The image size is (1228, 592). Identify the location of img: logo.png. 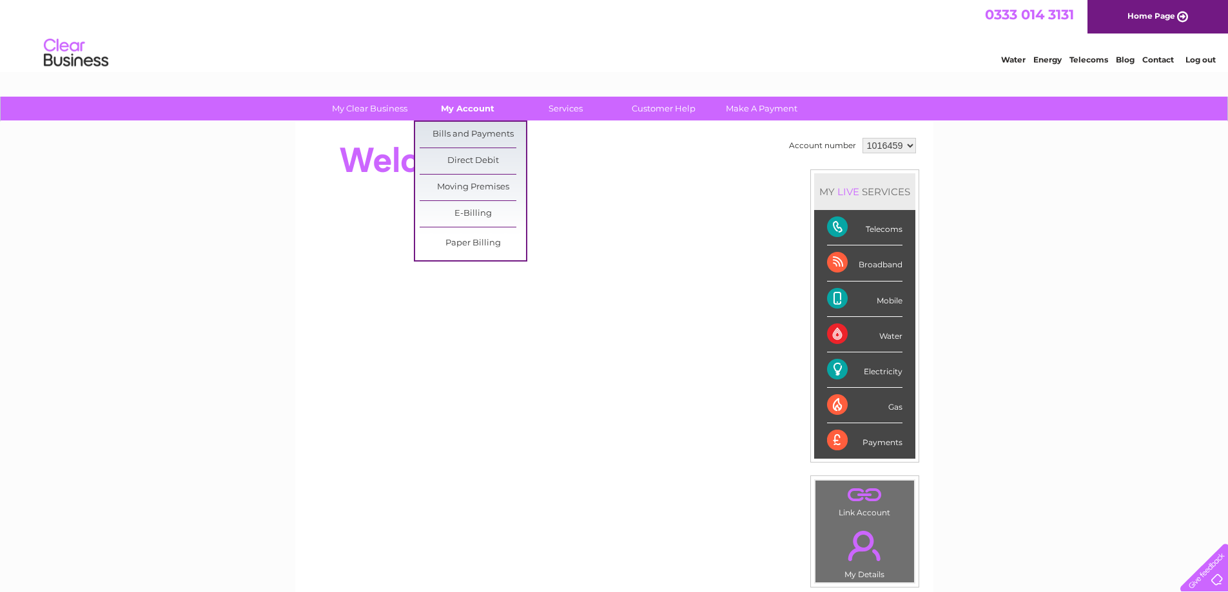
(76, 53).